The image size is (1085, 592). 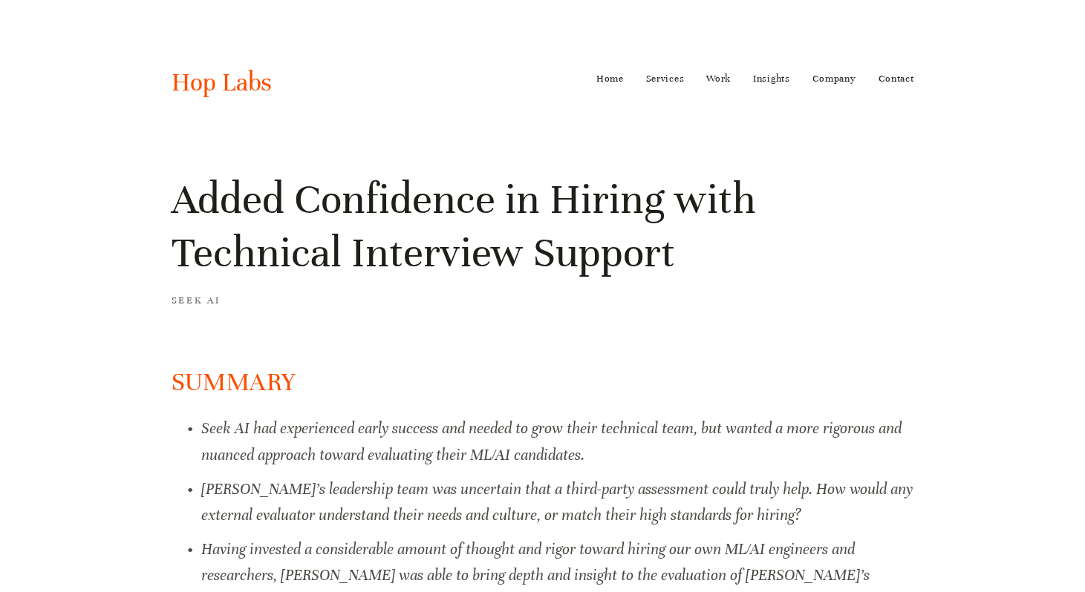 I want to click on a: Home, so click(x=610, y=79).